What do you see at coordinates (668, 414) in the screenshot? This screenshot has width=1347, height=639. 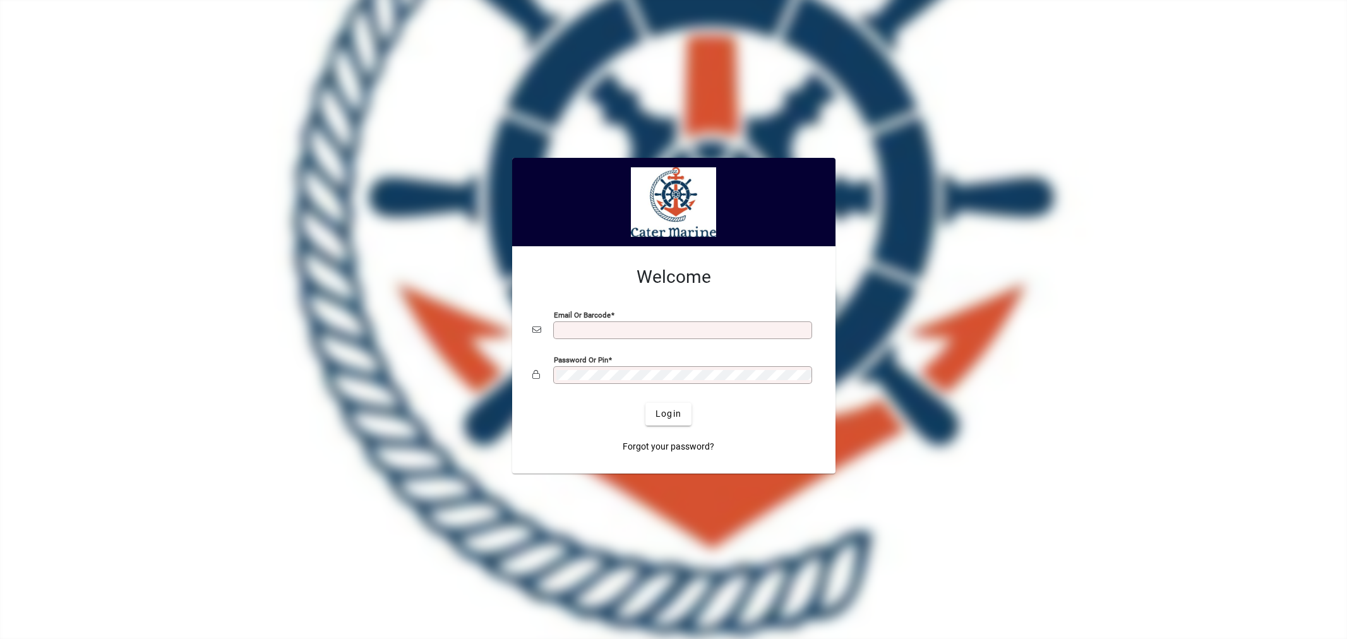 I see `span: Login` at bounding box center [668, 414].